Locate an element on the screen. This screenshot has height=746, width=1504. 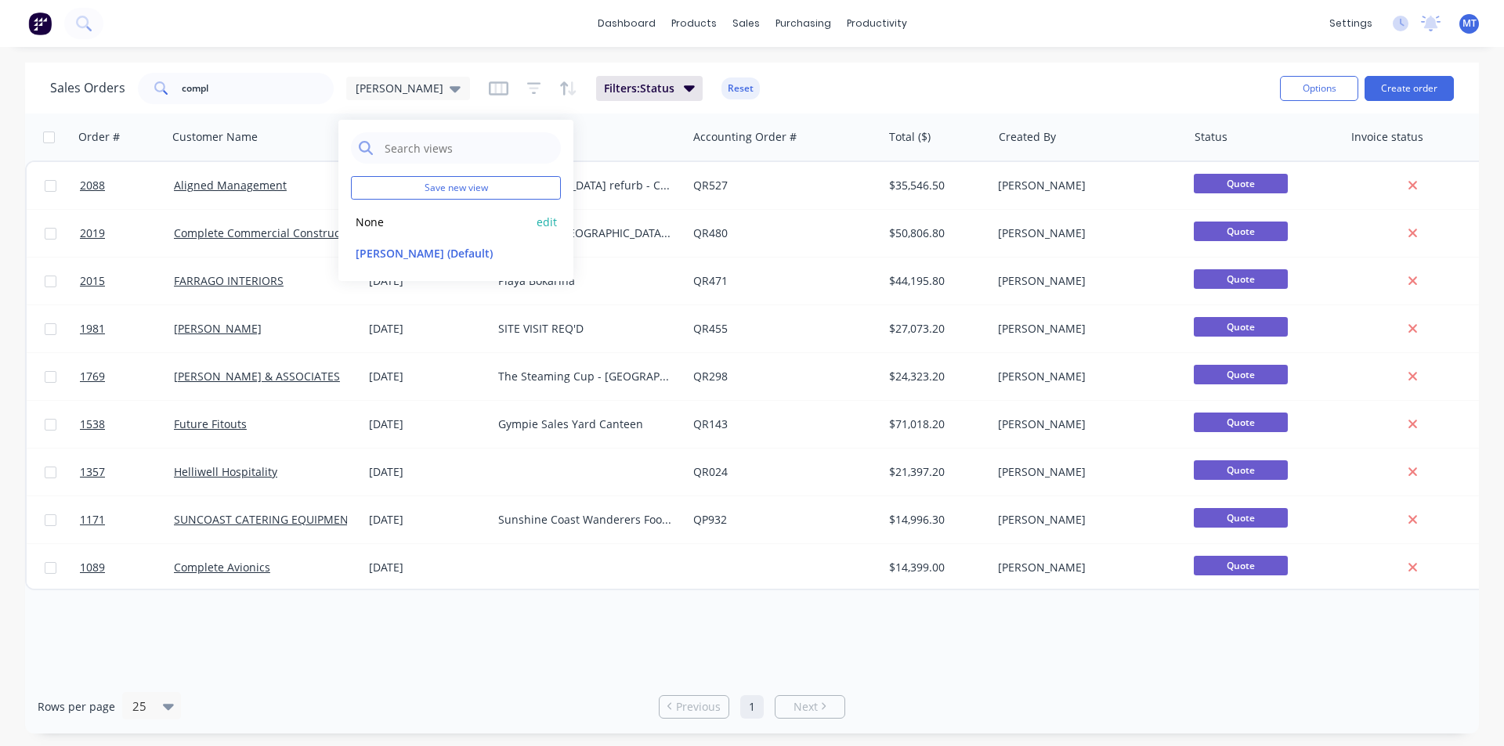
span: Filters: Status is located at coordinates (639, 88).